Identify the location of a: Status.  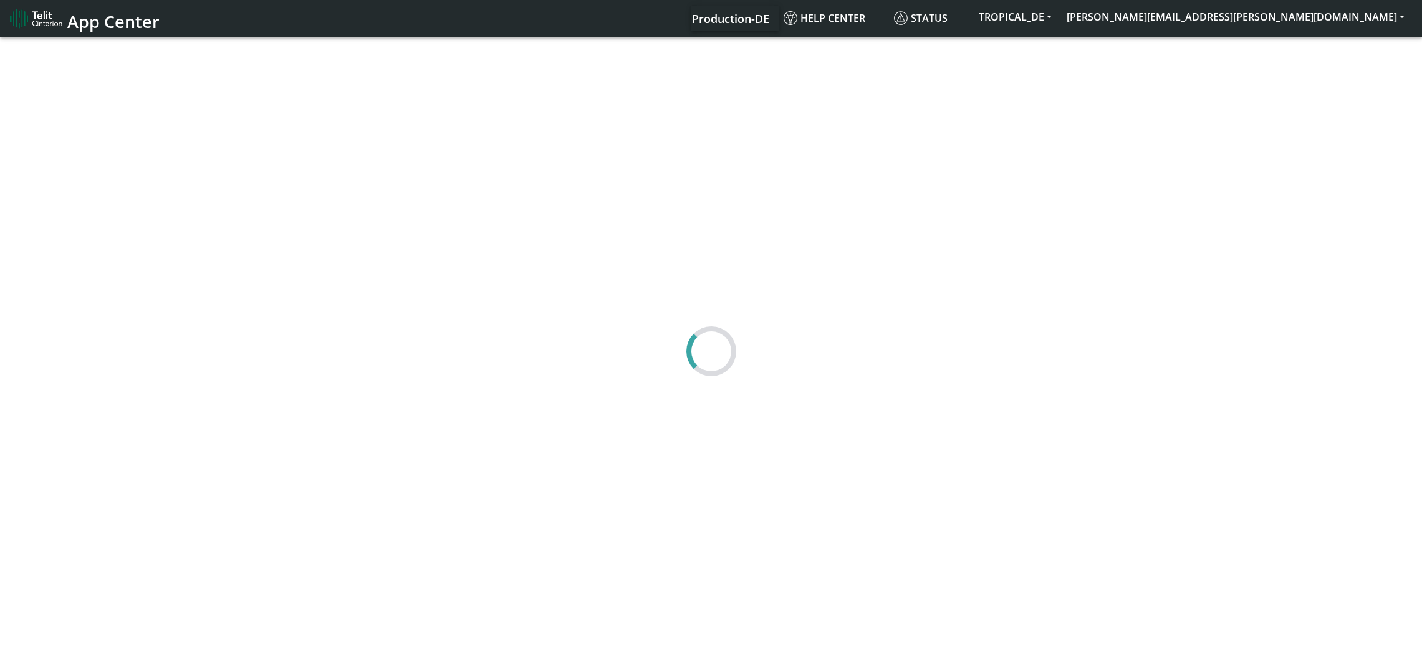
(930, 18).